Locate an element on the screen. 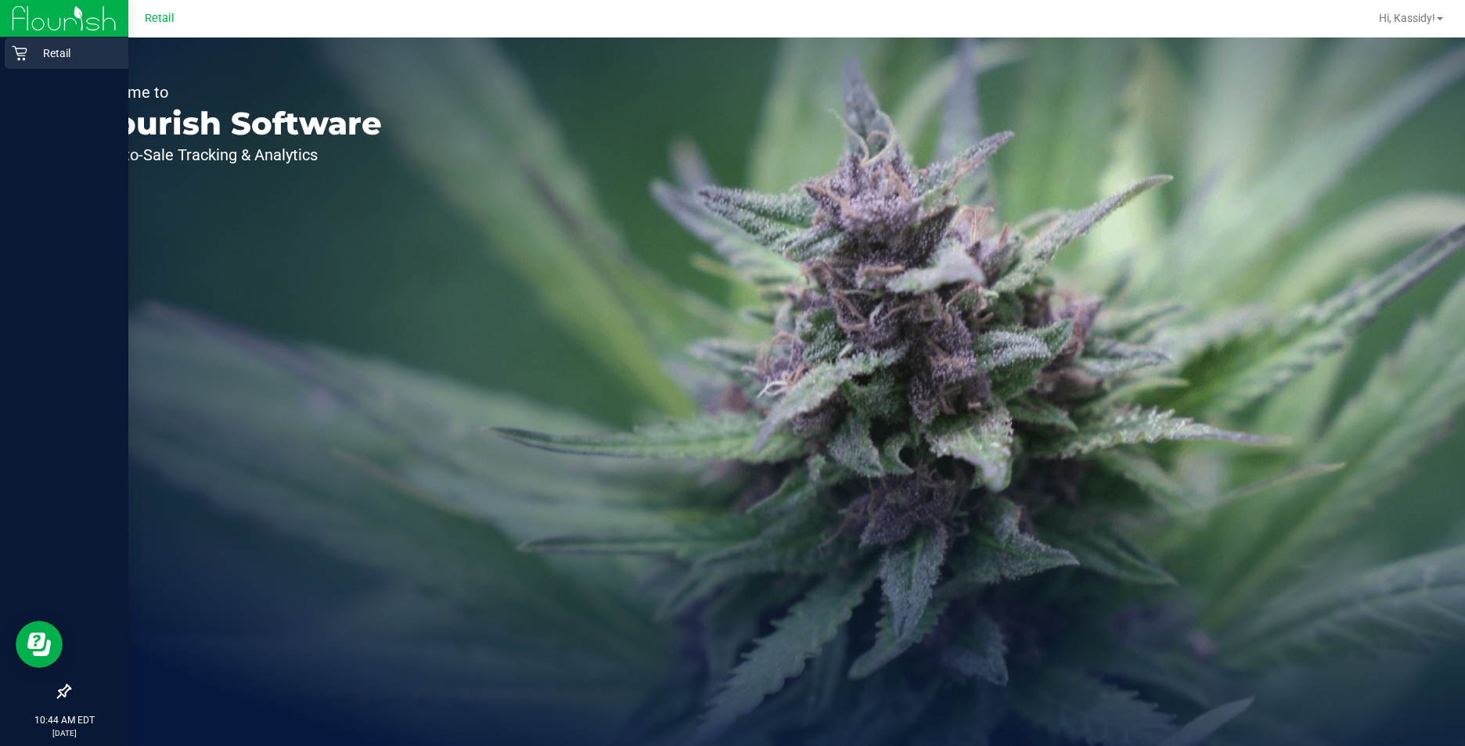  p: 10:44 AM EDT is located at coordinates (64, 721).